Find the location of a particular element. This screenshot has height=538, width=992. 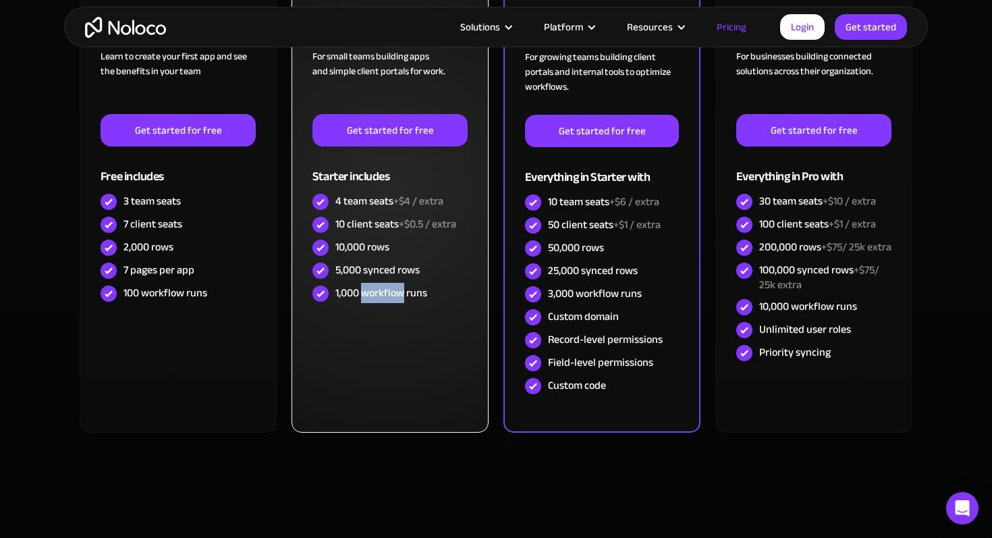

div: 2,000 rows is located at coordinates (148, 247).